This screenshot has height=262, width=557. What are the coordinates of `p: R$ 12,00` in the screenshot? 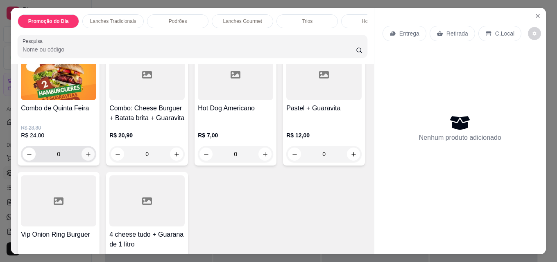 It's located at (324, 135).